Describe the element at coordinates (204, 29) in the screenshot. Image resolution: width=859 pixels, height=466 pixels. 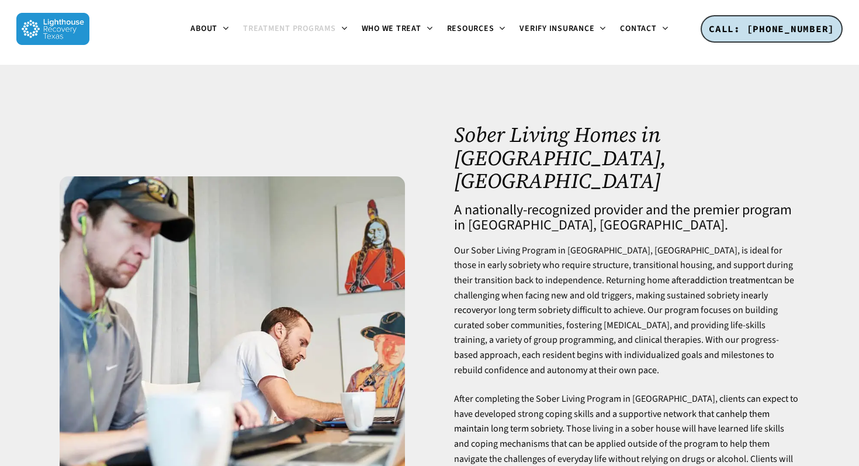
I see `span: About` at that location.